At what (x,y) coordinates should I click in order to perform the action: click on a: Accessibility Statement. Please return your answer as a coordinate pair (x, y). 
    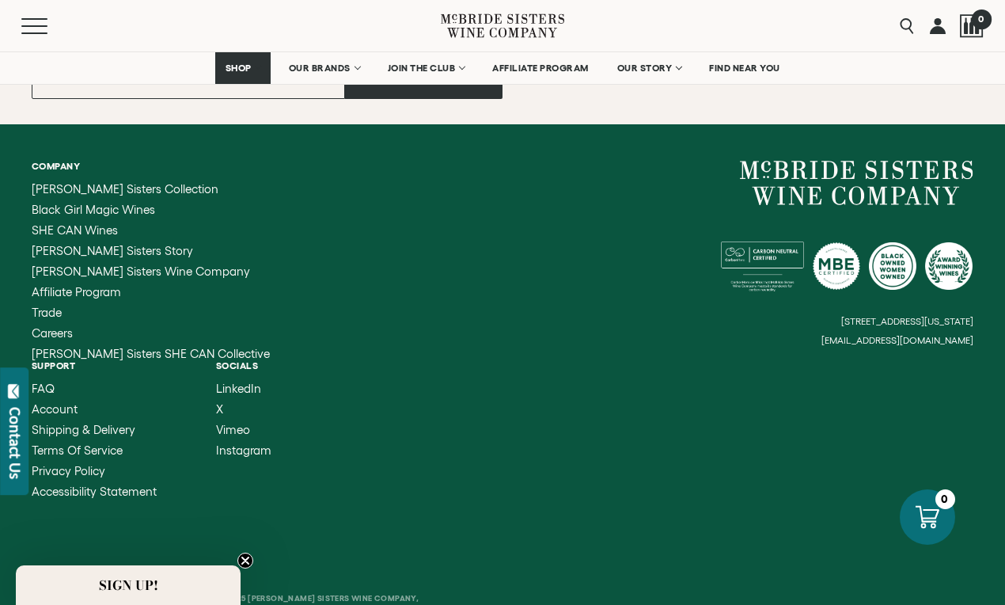
    Looking at the image, I should click on (94, 492).